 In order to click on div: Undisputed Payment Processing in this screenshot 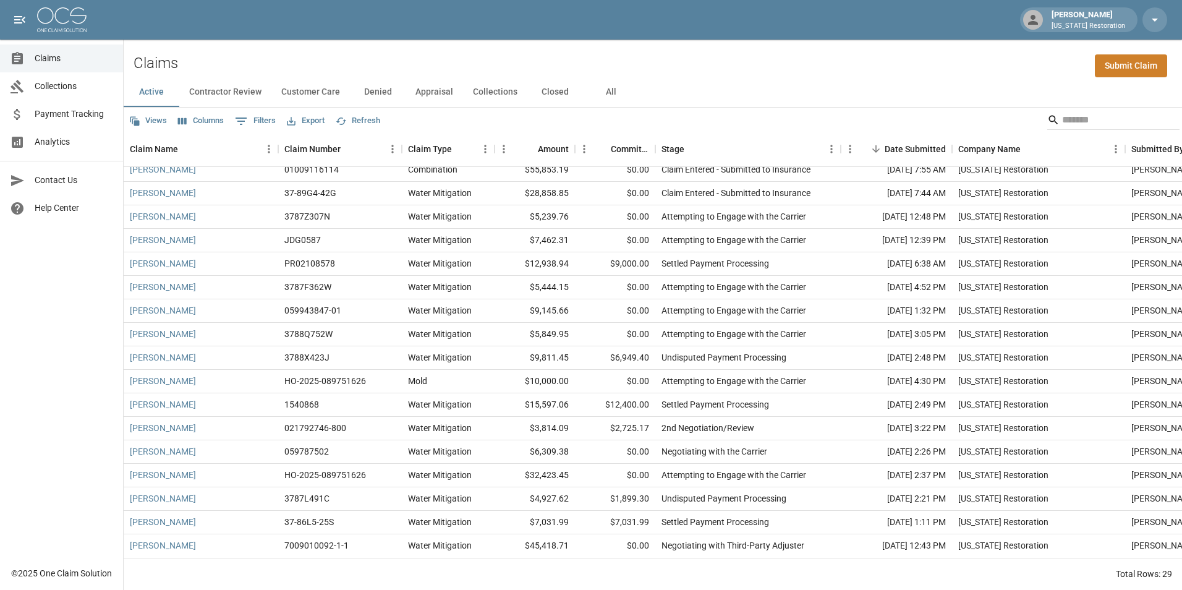, I will do `click(724, 357)`.